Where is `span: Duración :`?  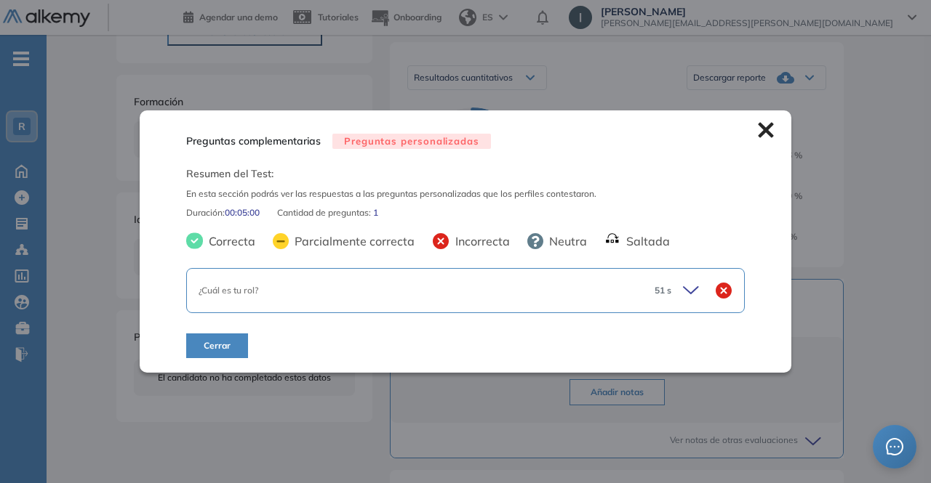 span: Duración : is located at coordinates (205, 213).